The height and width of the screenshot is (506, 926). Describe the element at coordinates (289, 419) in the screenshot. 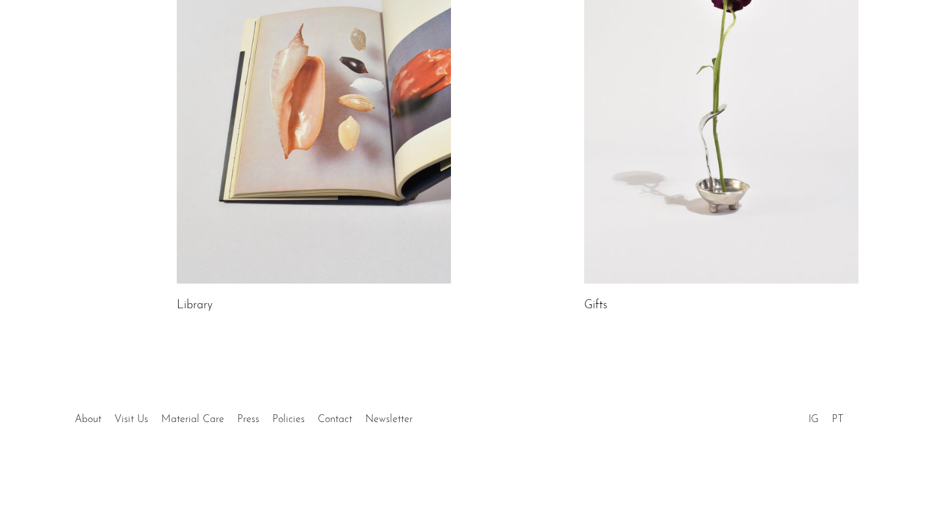

I see `a: Policies` at that location.